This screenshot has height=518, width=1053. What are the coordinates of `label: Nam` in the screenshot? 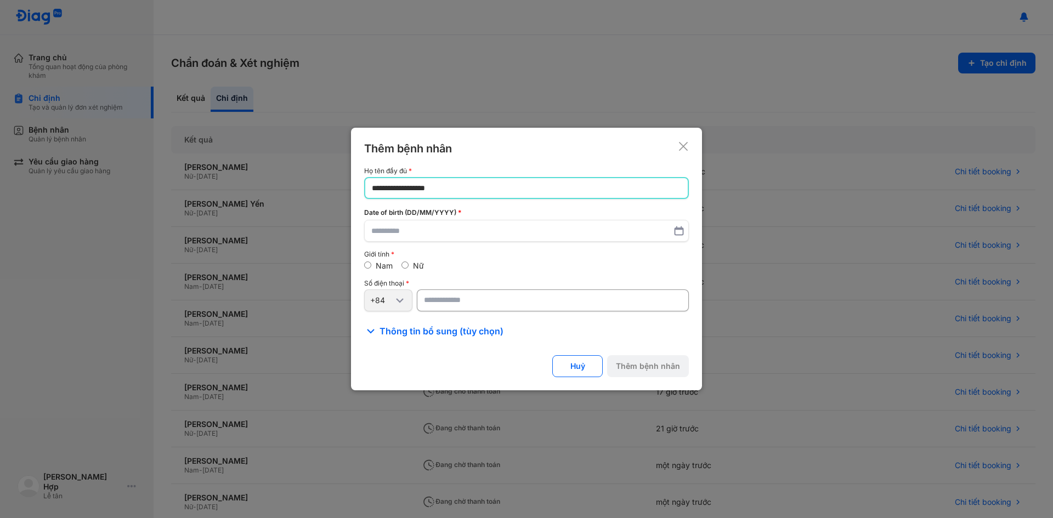 It's located at (384, 266).